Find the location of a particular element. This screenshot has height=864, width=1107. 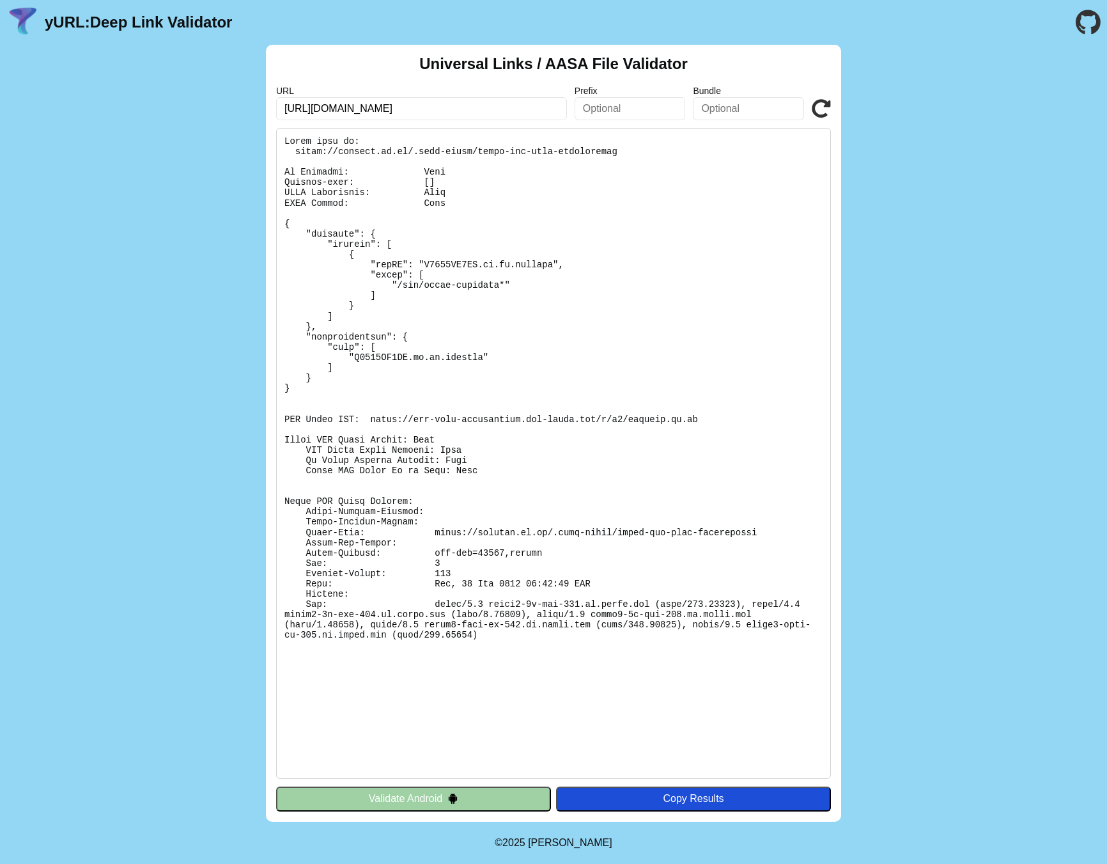

h2: Universal Links / AASA File Validator is located at coordinates (554, 64).